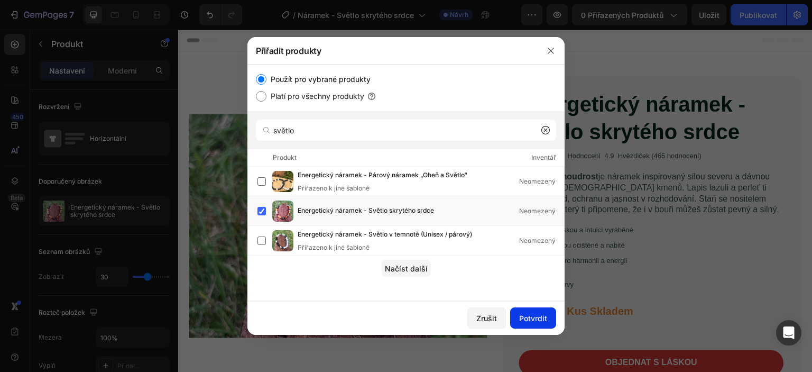 The height and width of the screenshot is (372, 812). Describe the element at coordinates (406, 268) in the screenshot. I see `font: Načíst další` at that location.